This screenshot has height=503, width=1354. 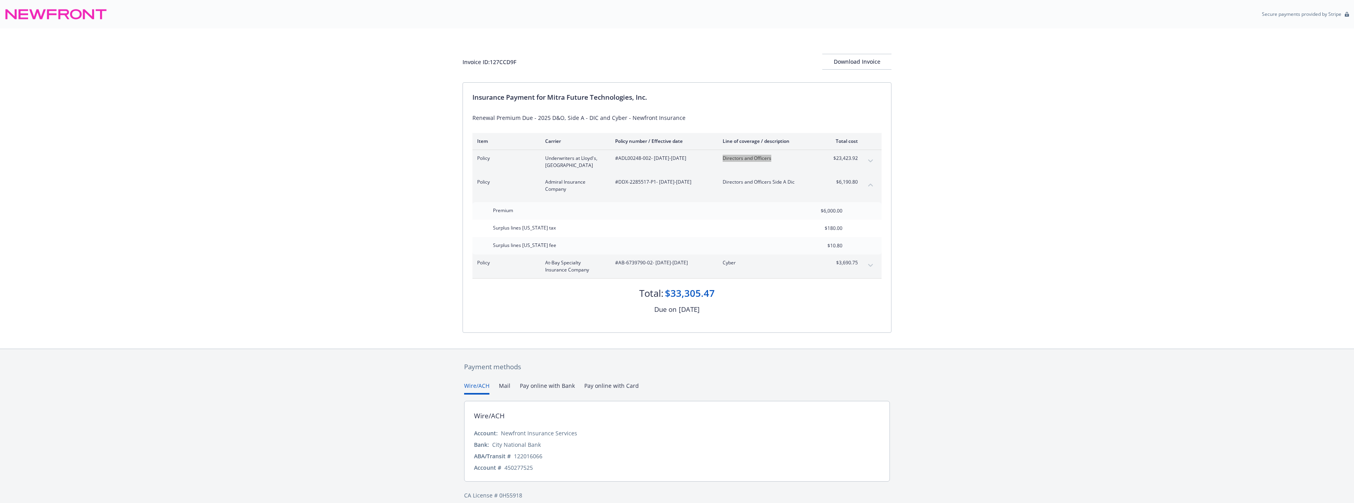 I want to click on div: 122016066, so click(x=528, y=455).